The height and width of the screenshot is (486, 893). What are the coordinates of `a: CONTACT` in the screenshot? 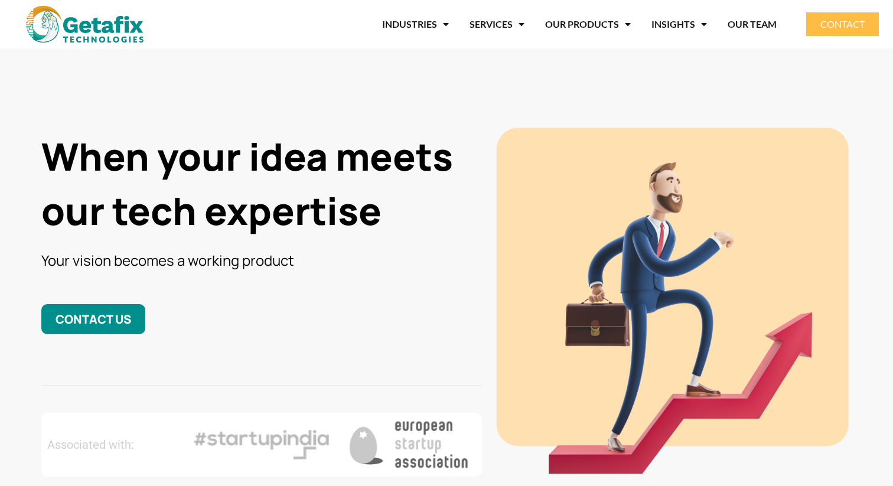 It's located at (842, 24).